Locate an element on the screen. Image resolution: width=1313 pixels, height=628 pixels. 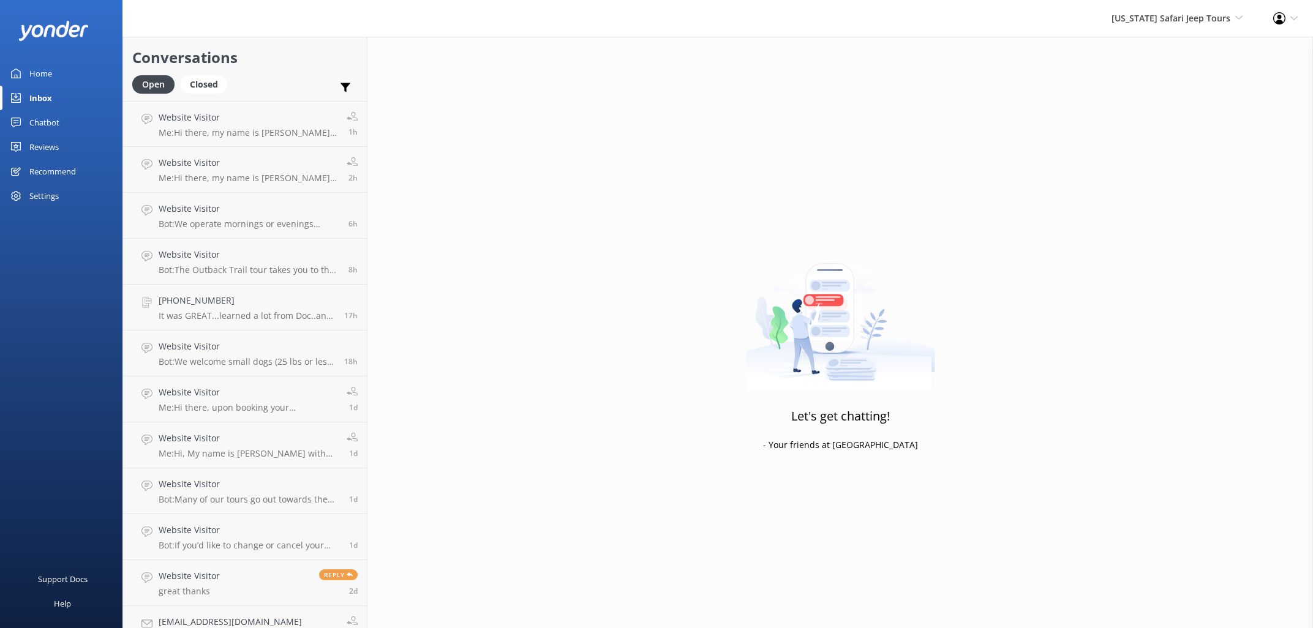
span: Sep 30 2025 12:57pm (UTC -07:00) America/Phoenix is located at coordinates (353, 591).